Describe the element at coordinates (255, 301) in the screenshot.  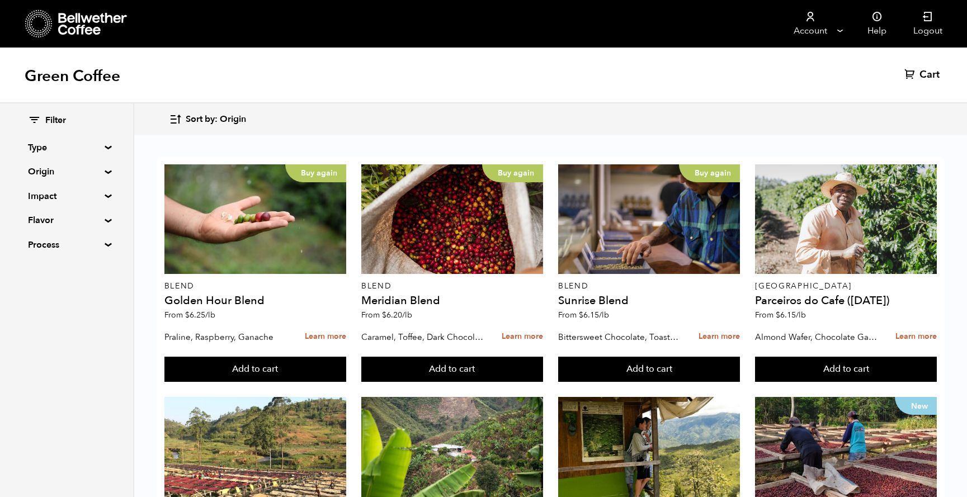
I see `h4: Golden Hour Blend` at that location.